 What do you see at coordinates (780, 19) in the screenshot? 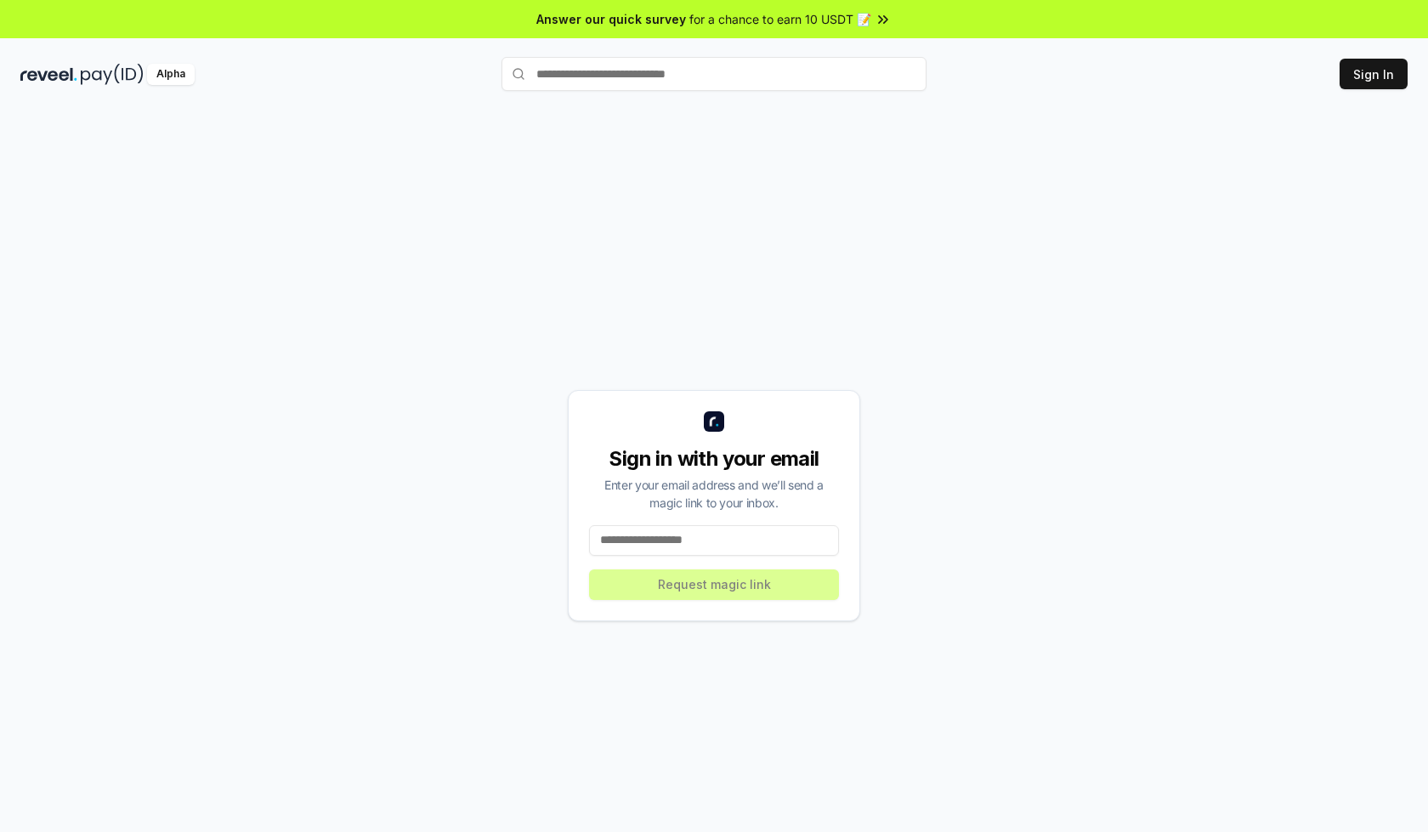
I see `span: for a chance to earn 10 USDT 📝` at bounding box center [780, 19].